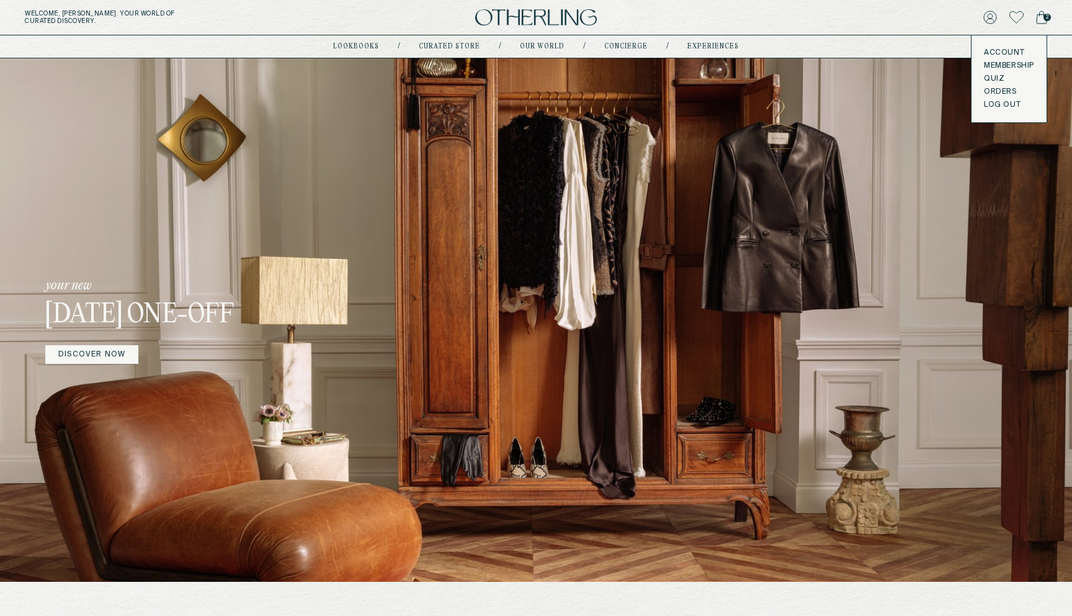 The image size is (1072, 616). I want to click on a: Orders, so click(1009, 92).